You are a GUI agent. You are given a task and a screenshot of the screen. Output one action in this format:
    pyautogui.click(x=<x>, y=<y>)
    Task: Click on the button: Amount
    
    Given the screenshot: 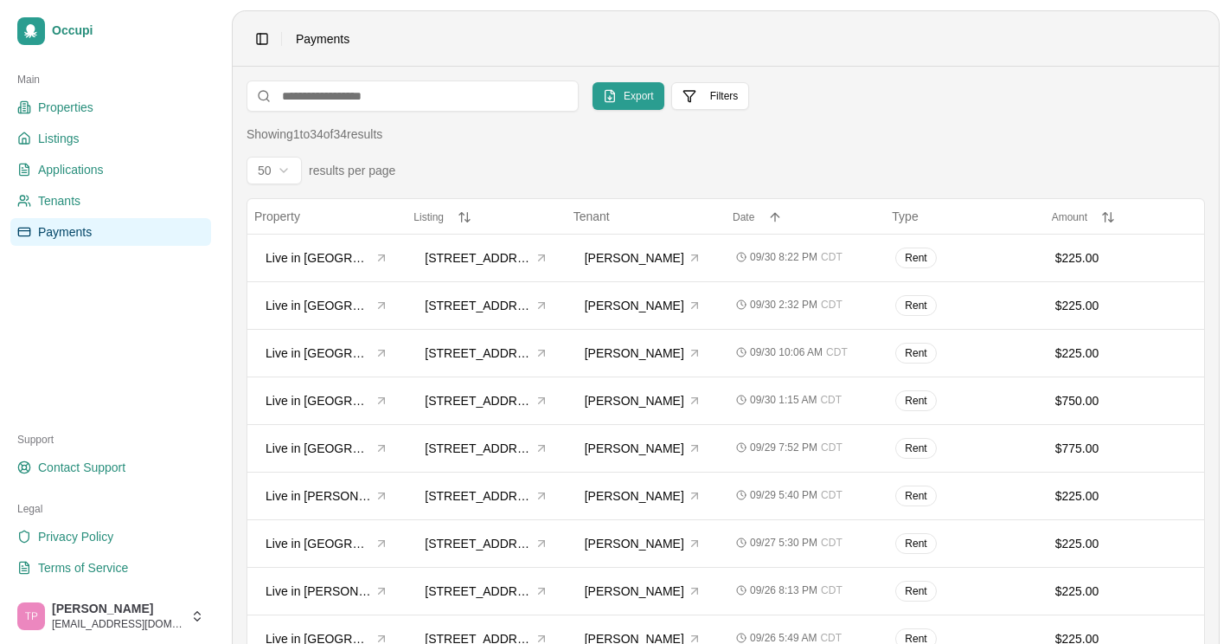 What is the action you would take?
    pyautogui.click(x=1125, y=217)
    